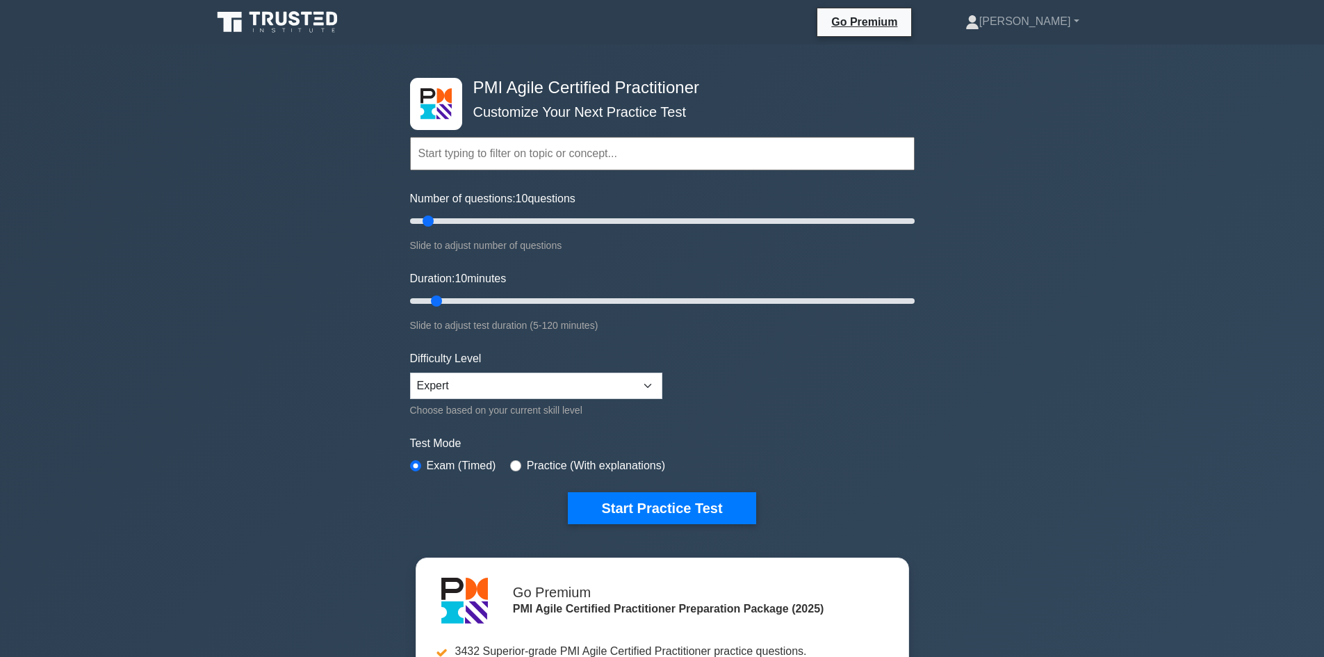 The width and height of the screenshot is (1324, 657). Describe the element at coordinates (662, 325) in the screenshot. I see `div: Slide to adjust test duration (5-120 minutes)` at that location.